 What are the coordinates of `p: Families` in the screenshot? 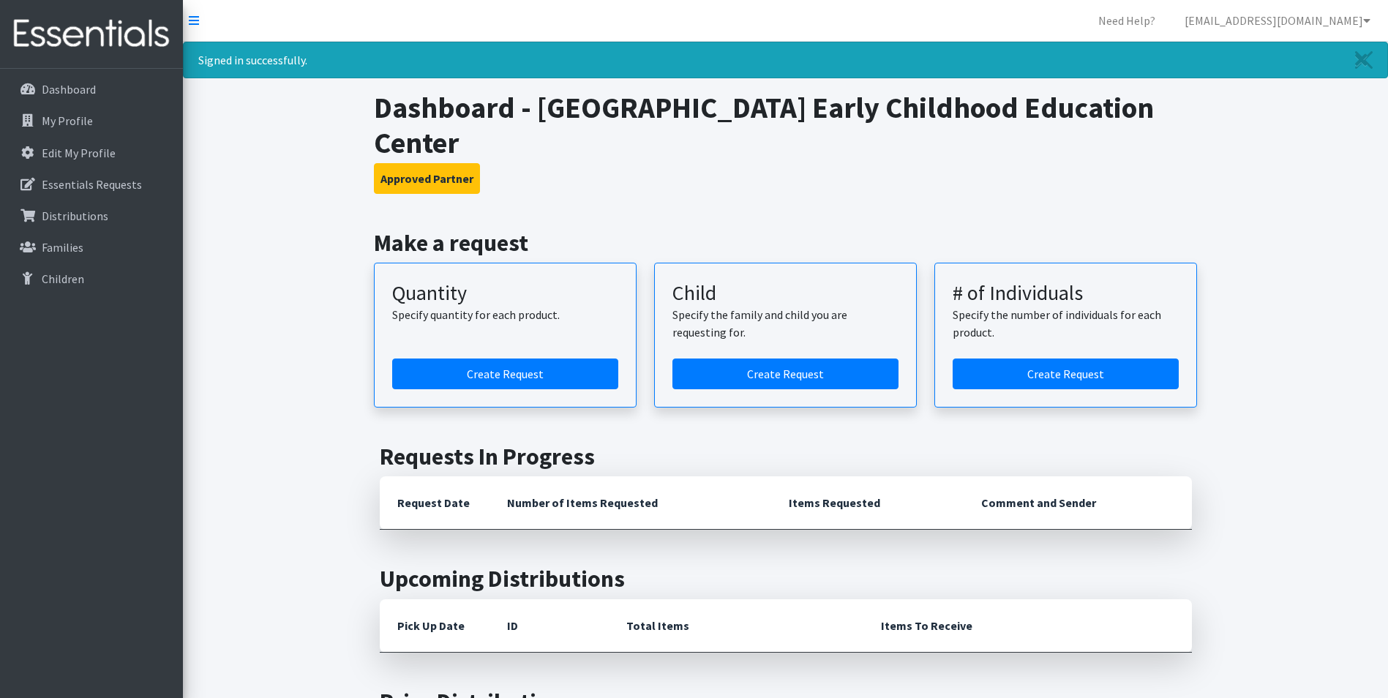 It's located at (62, 247).